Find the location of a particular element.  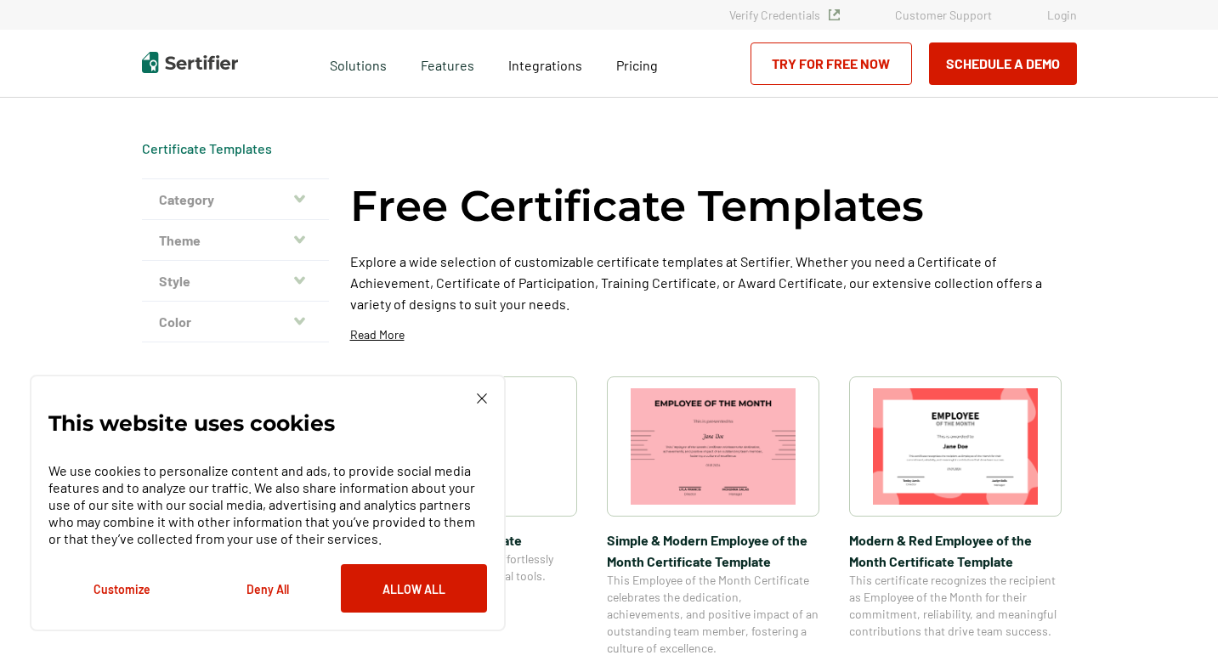

button: Theme is located at coordinates (235, 241).